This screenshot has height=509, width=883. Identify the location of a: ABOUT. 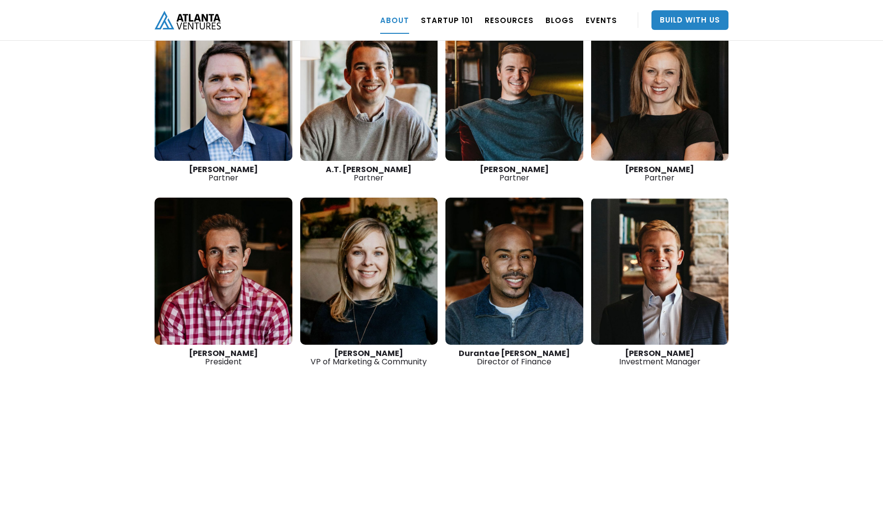
(395, 20).